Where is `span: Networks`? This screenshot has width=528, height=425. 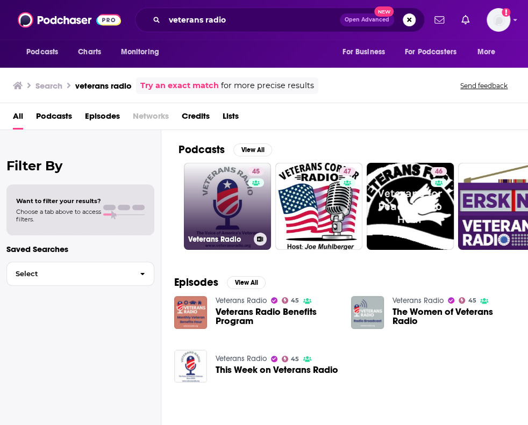
span: Networks is located at coordinates (151, 118).